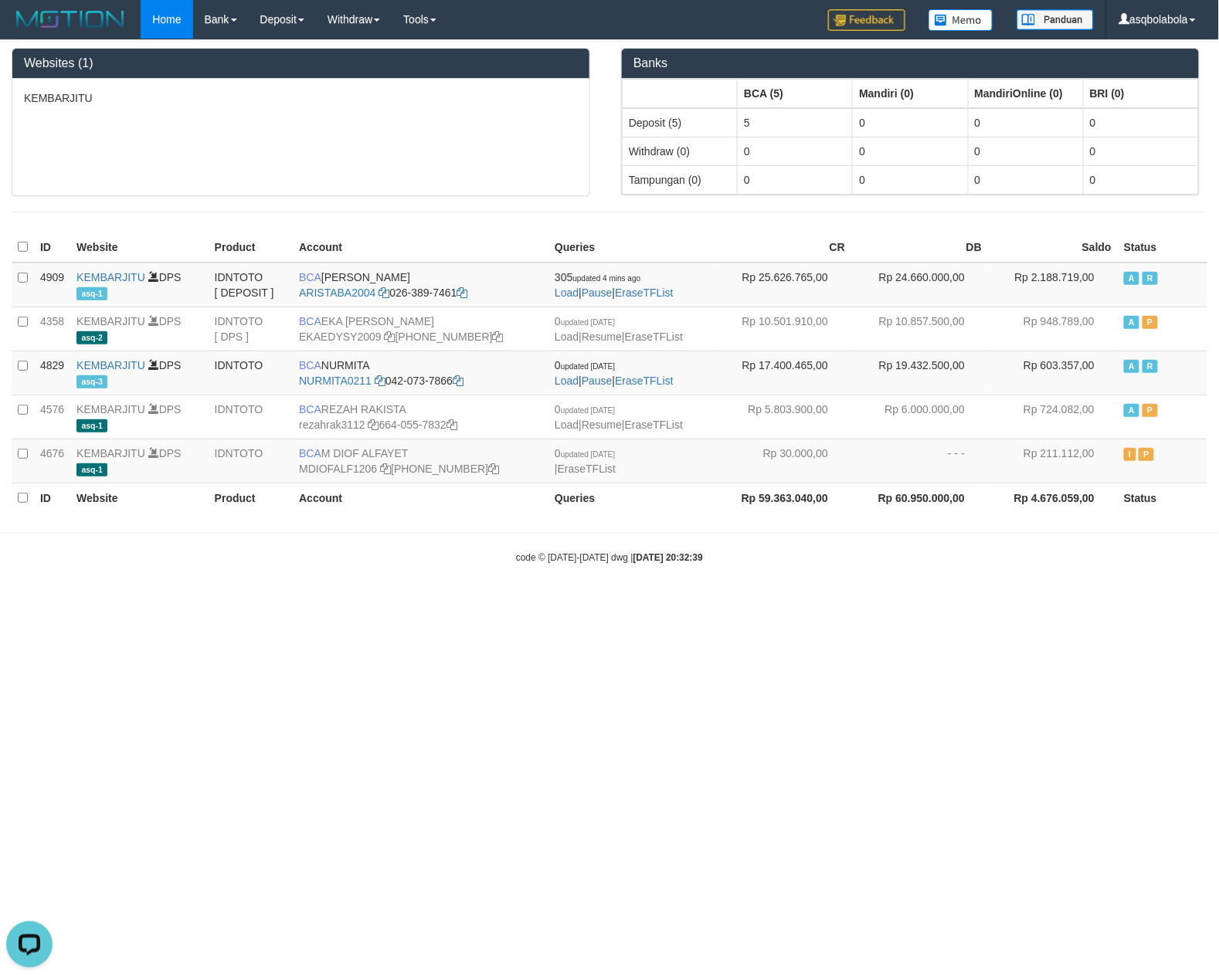 This screenshot has height=980, width=1219. What do you see at coordinates (340, 336) in the screenshot?
I see `a: EKAEDYSY2009` at bounding box center [340, 336].